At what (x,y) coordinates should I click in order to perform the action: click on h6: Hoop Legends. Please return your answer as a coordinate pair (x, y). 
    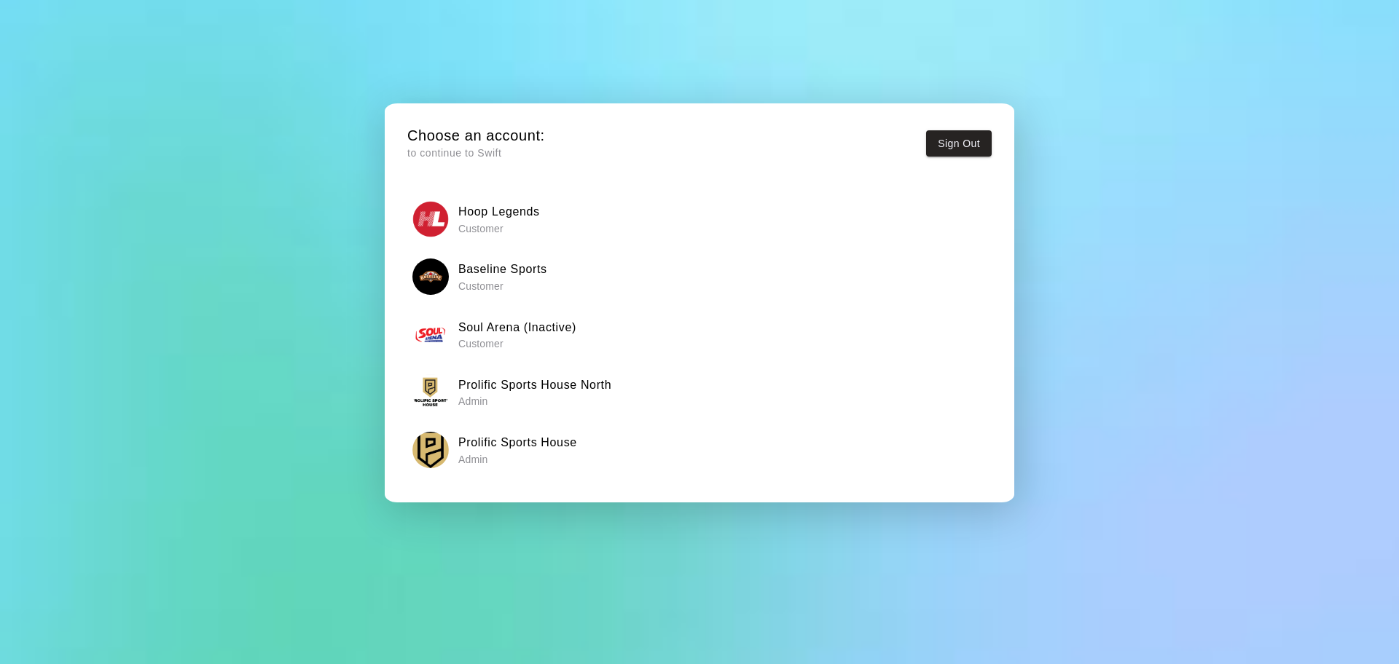
    Looking at the image, I should click on (499, 212).